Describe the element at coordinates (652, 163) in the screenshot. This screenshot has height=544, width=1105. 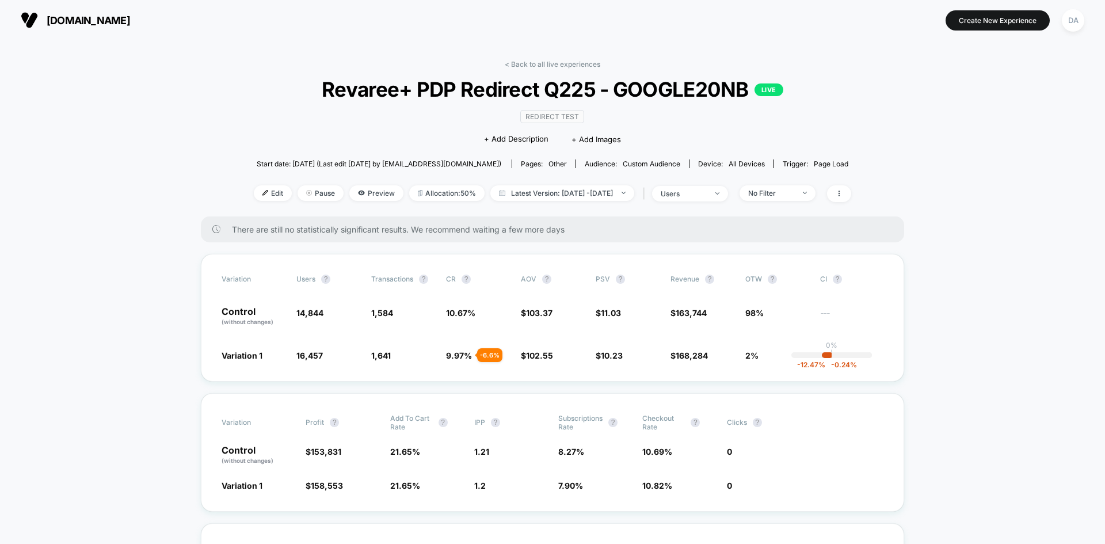
I see `span: Custom Audience` at that location.